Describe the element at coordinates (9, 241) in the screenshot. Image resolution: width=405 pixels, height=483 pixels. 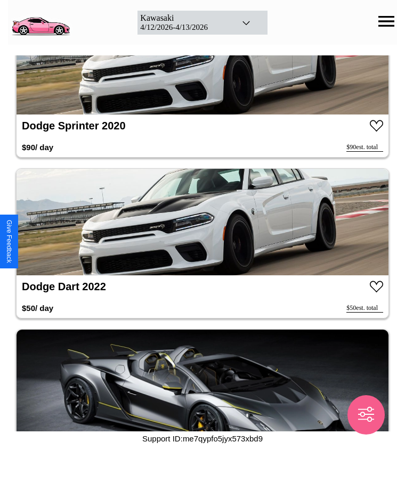
I see `div: Give Feedback` at that location.